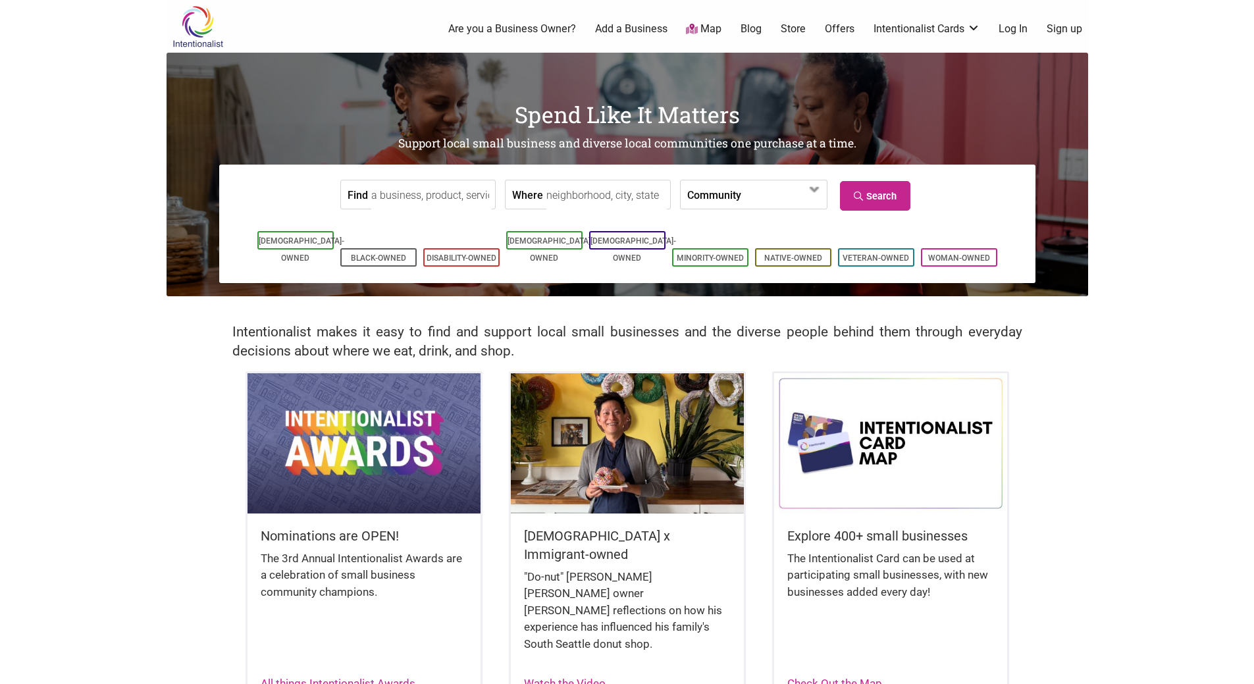 This screenshot has width=1254, height=684. Describe the element at coordinates (891, 582) in the screenshot. I see `div: The Intentionalist Card can be used at participating small businesses, with new businesses added ...` at that location.